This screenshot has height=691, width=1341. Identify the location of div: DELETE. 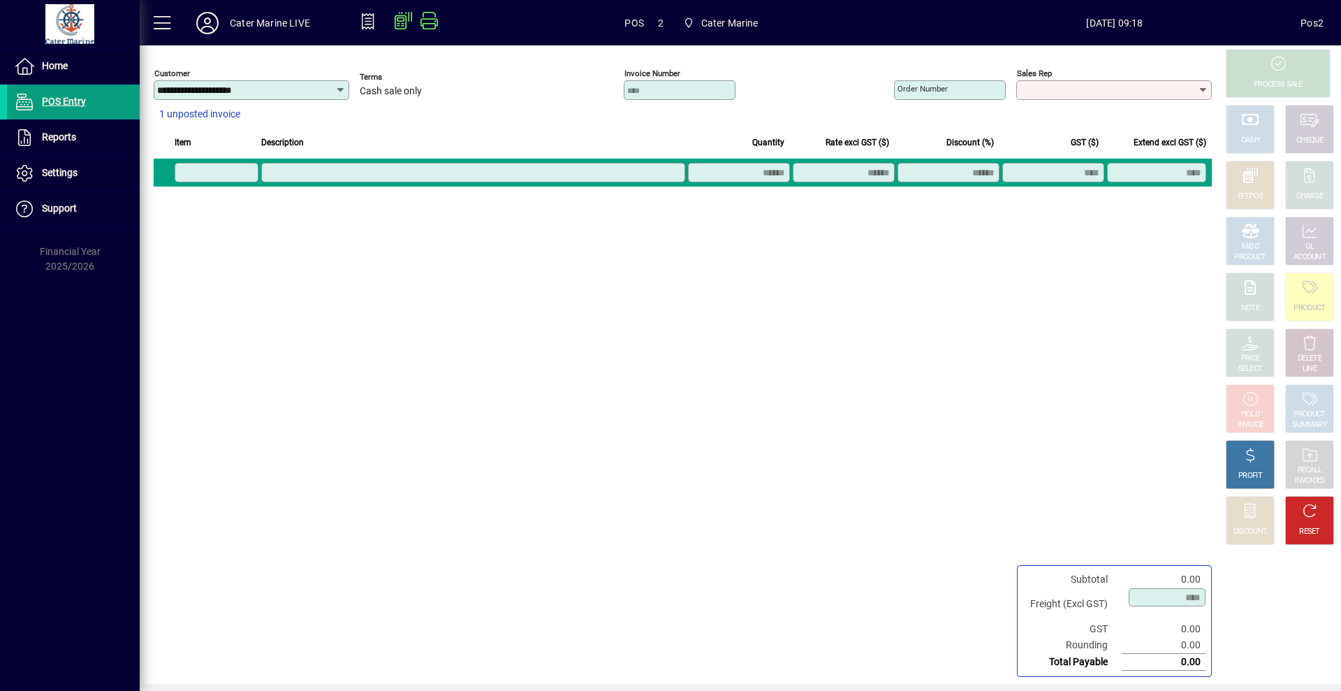
(1309, 358).